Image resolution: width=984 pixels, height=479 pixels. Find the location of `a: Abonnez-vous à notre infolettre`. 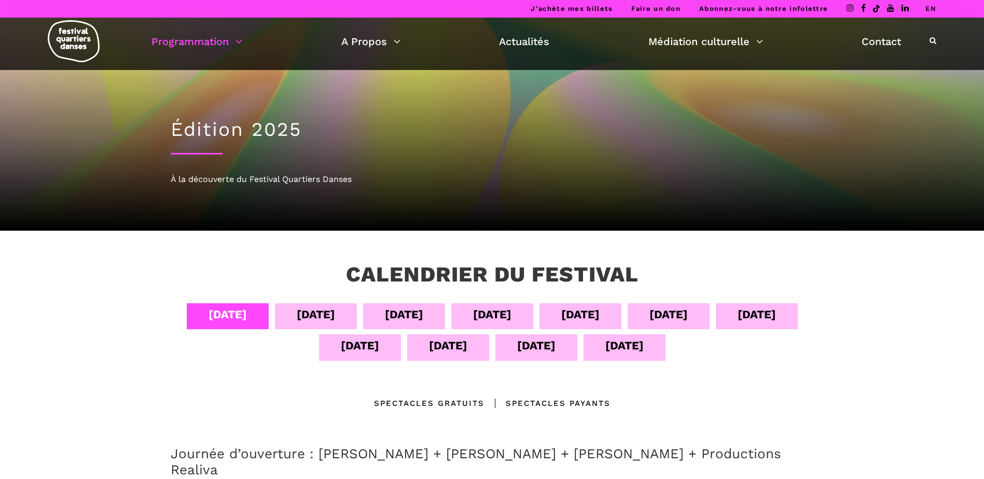

a: Abonnez-vous à notre infolettre is located at coordinates (763, 8).